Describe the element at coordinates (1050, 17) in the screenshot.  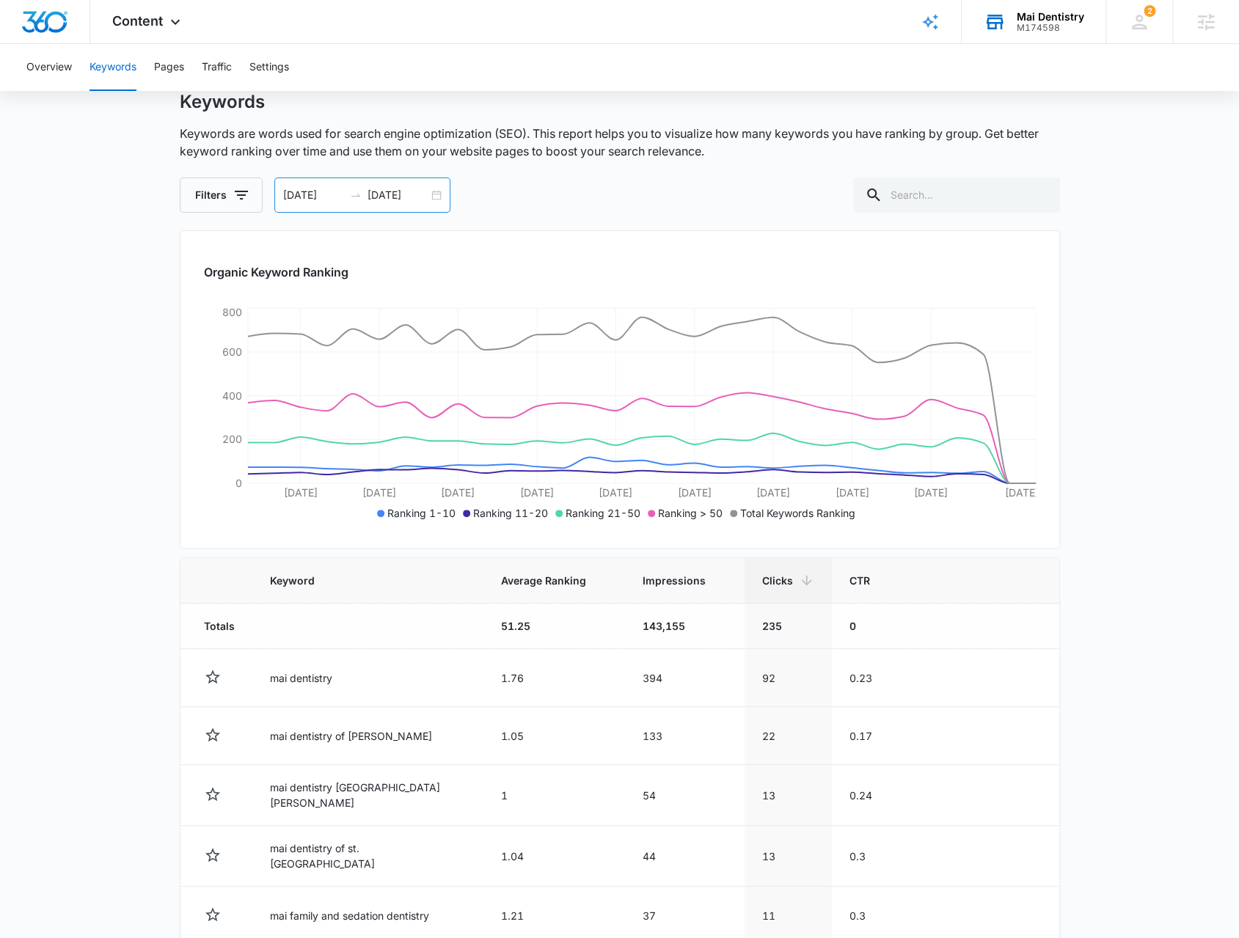
I see `div: account name` at that location.